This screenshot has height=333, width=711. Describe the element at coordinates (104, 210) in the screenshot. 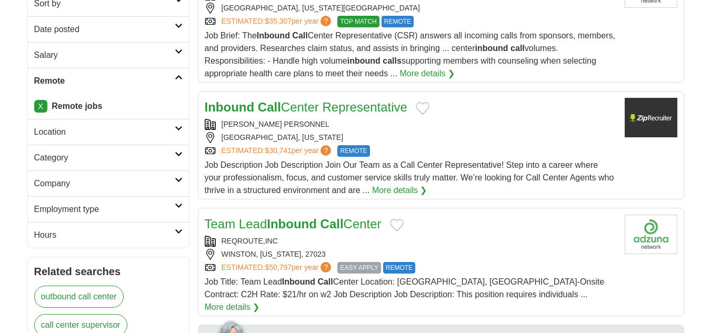

I see `h2: Employment type` at that location.